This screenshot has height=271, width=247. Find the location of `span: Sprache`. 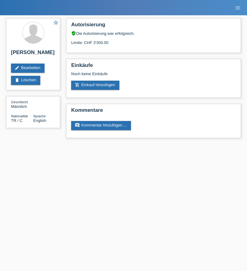

span: Sprache is located at coordinates (39, 116).